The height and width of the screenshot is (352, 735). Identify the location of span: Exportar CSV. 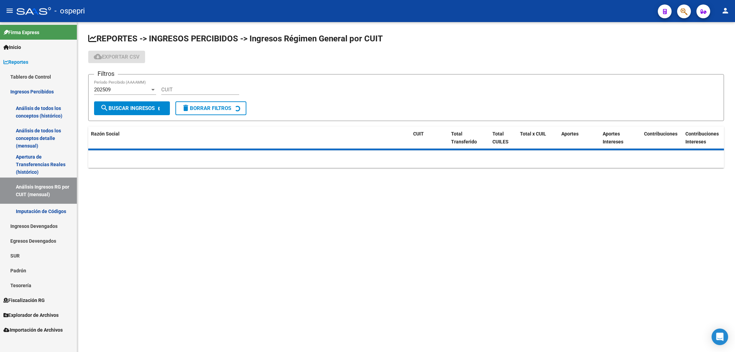
(117, 57).